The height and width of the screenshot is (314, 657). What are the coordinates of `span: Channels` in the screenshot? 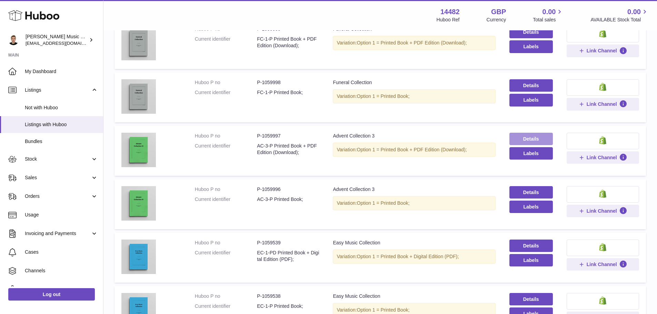 It's located at (61, 271).